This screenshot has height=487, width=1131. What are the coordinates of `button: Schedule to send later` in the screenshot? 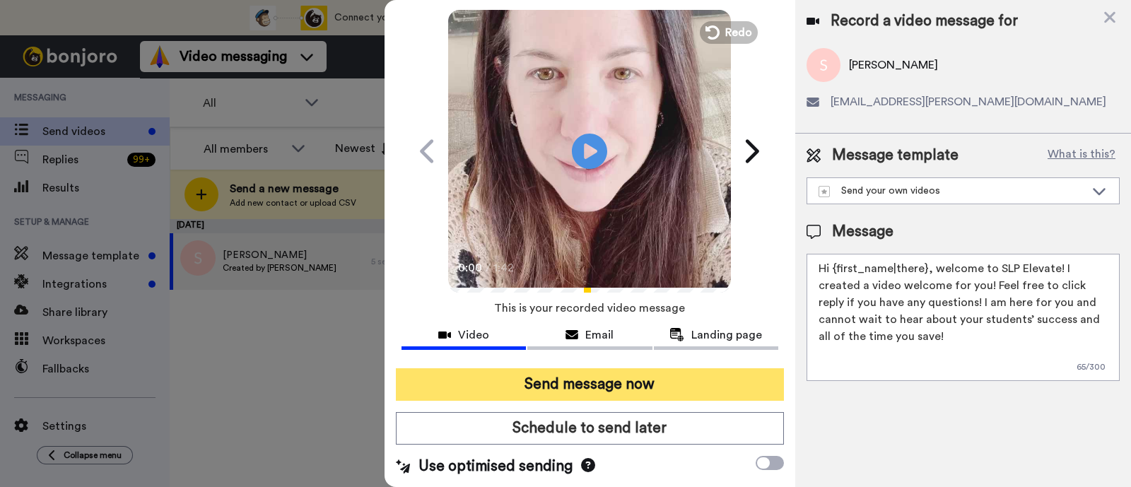 It's located at (590, 429).